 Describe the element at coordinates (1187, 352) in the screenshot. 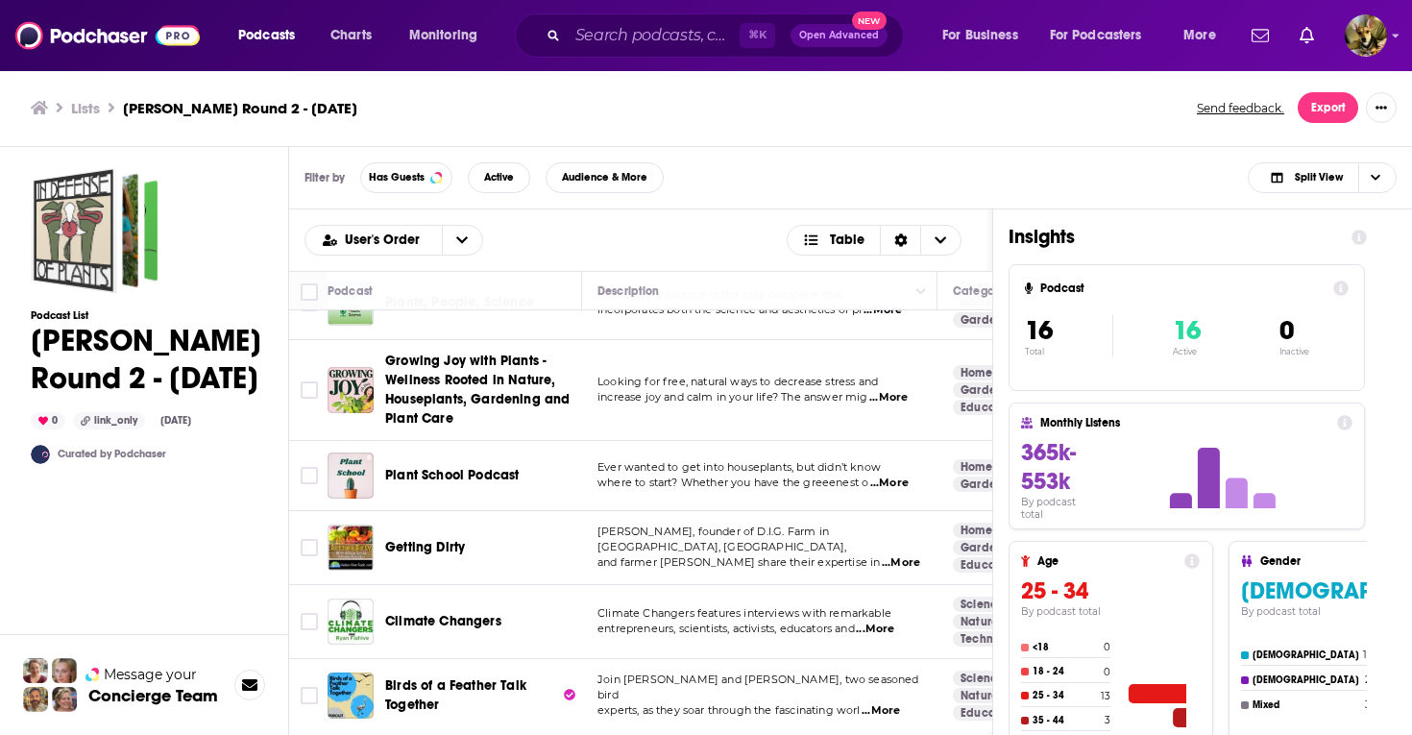

I see `p: Active` at that location.